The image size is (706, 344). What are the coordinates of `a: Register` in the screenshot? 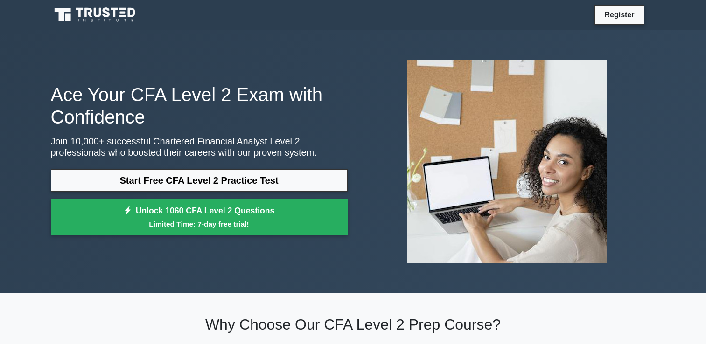 It's located at (619, 14).